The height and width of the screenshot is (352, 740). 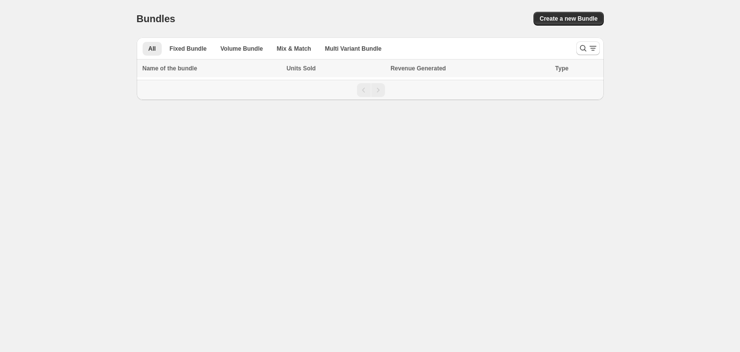 What do you see at coordinates (370, 89) in the screenshot?
I see `nav: Pagination` at bounding box center [370, 89].